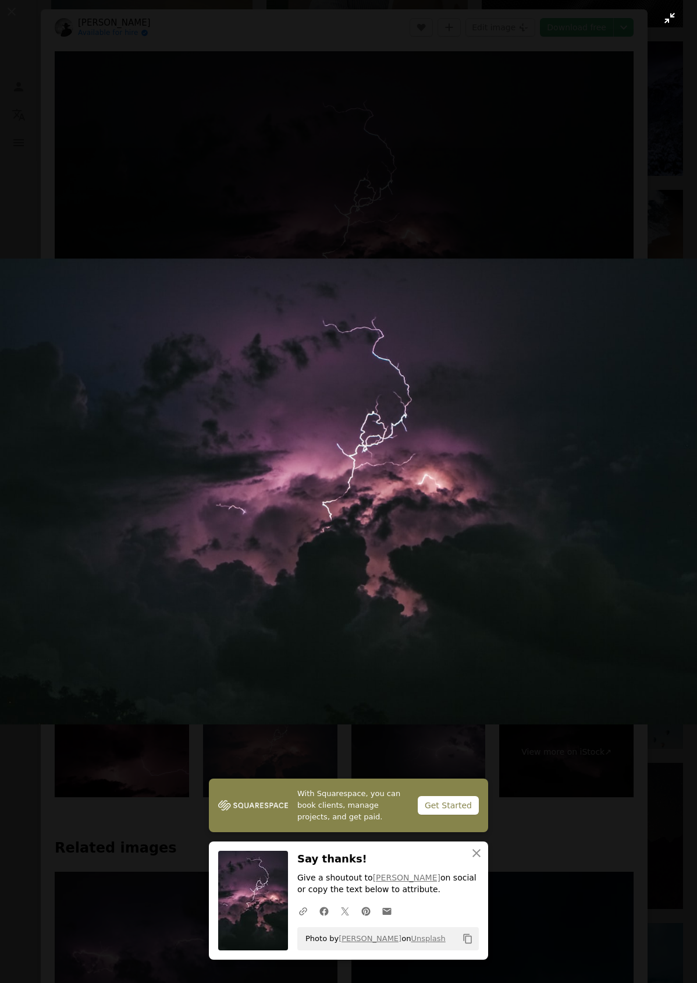 Image resolution: width=697 pixels, height=983 pixels. I want to click on a: Share on Pinterest, so click(366, 910).